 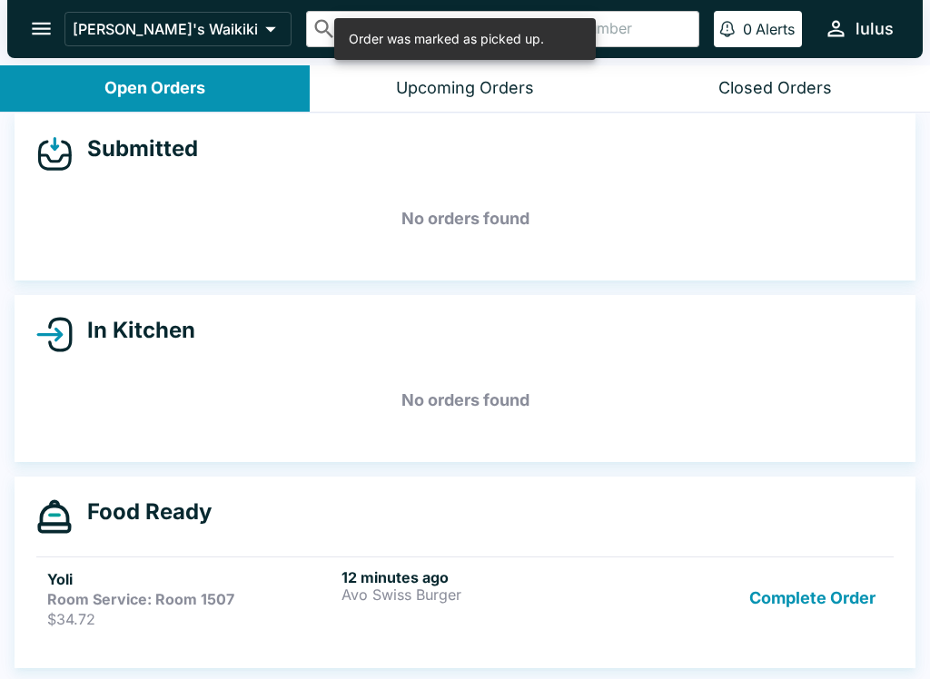 What do you see at coordinates (858, 28) in the screenshot?
I see `button: lulus` at bounding box center [858, 28].